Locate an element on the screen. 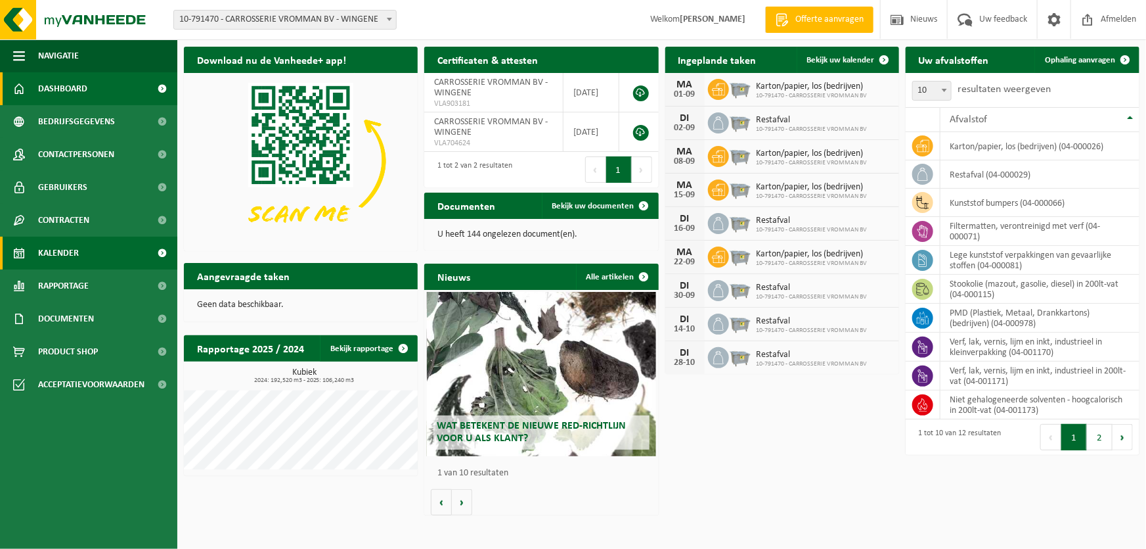 This screenshot has height=549, width=1146. span: VLA704624 is located at coordinates (493, 143).